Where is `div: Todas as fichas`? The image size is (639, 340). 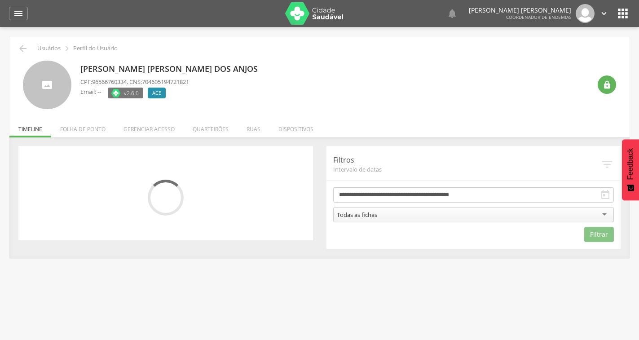 div: Todas as fichas is located at coordinates (357, 215).